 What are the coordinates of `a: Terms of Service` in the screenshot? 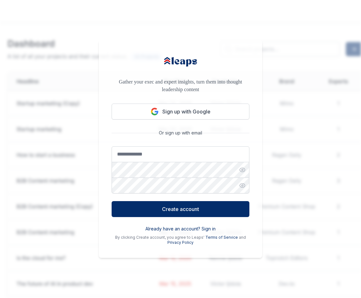 It's located at (222, 237).